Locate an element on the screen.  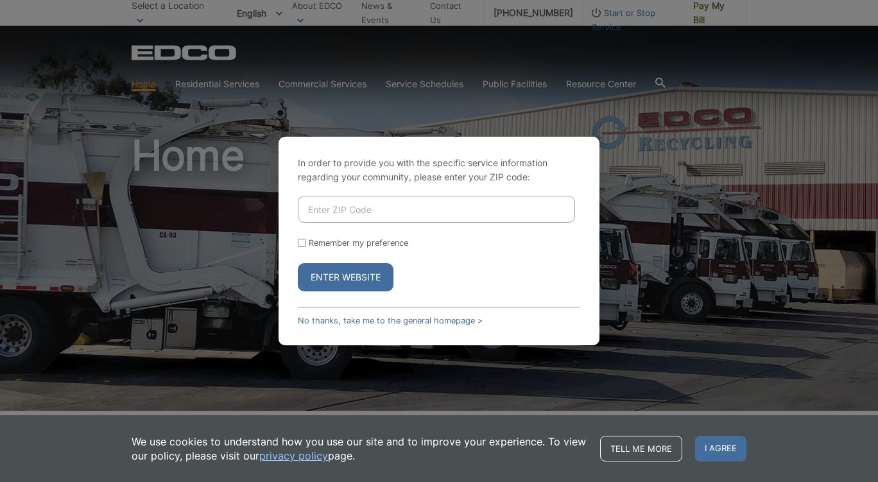
label: Remember my preference is located at coordinates (358, 243).